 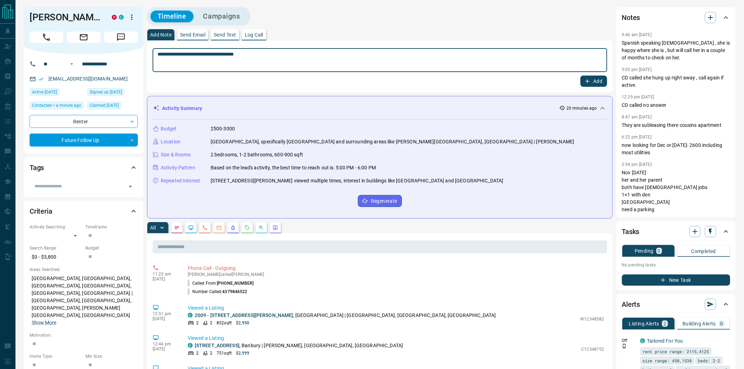 I want to click on svg: Lead Browsing Activity, so click(x=191, y=228).